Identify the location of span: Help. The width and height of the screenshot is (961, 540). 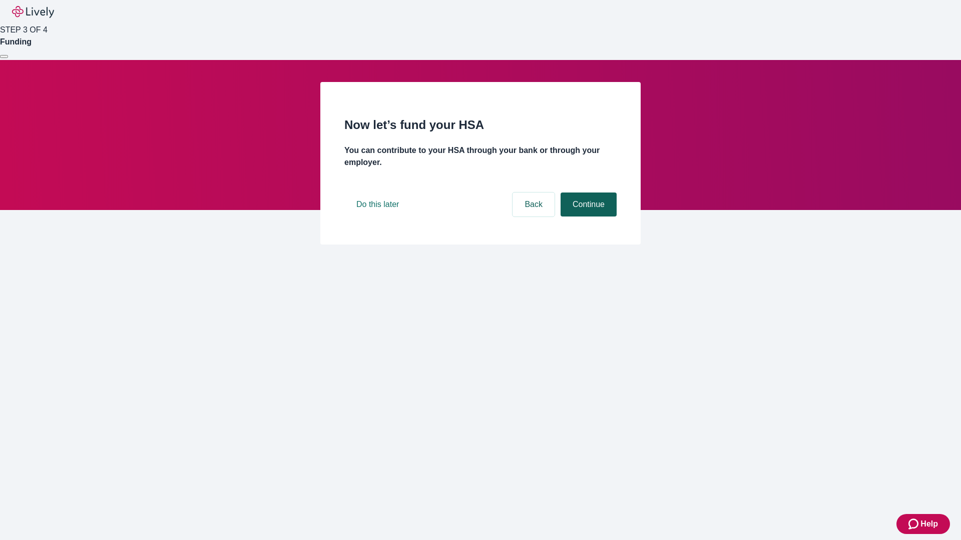
(928, 524).